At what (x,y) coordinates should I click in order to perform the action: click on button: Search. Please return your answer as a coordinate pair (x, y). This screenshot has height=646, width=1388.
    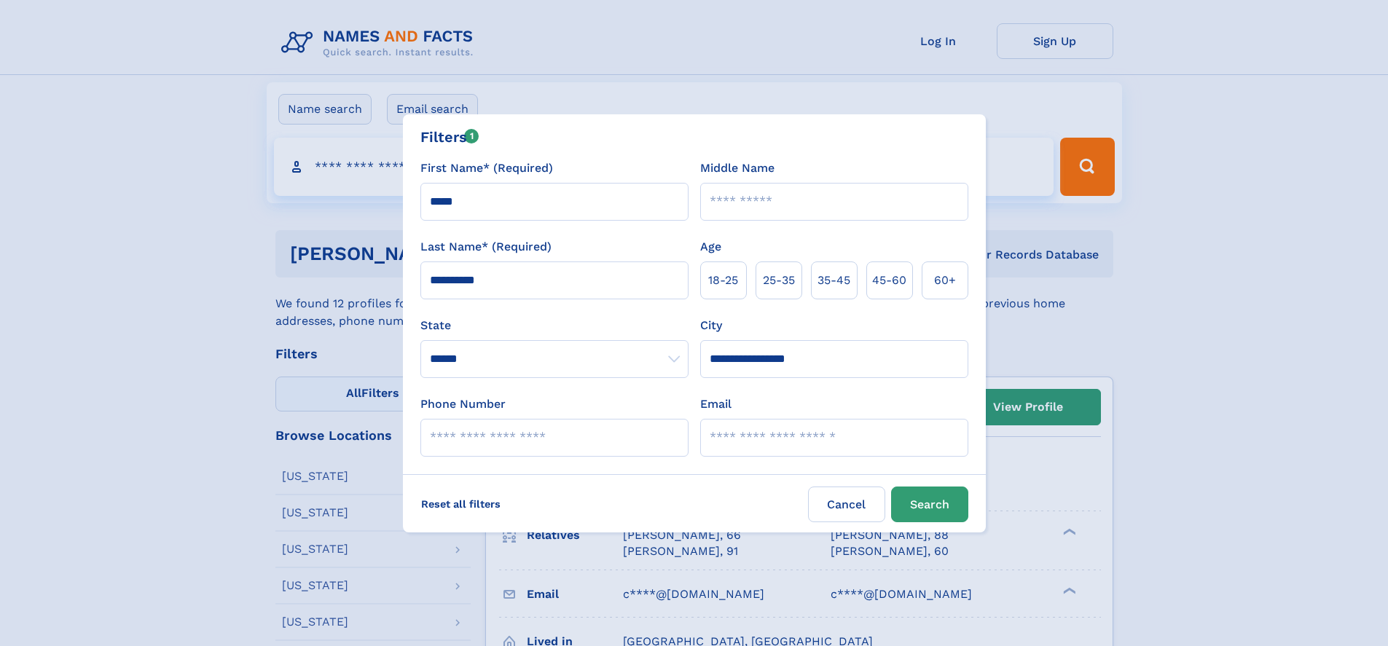
    Looking at the image, I should click on (930, 504).